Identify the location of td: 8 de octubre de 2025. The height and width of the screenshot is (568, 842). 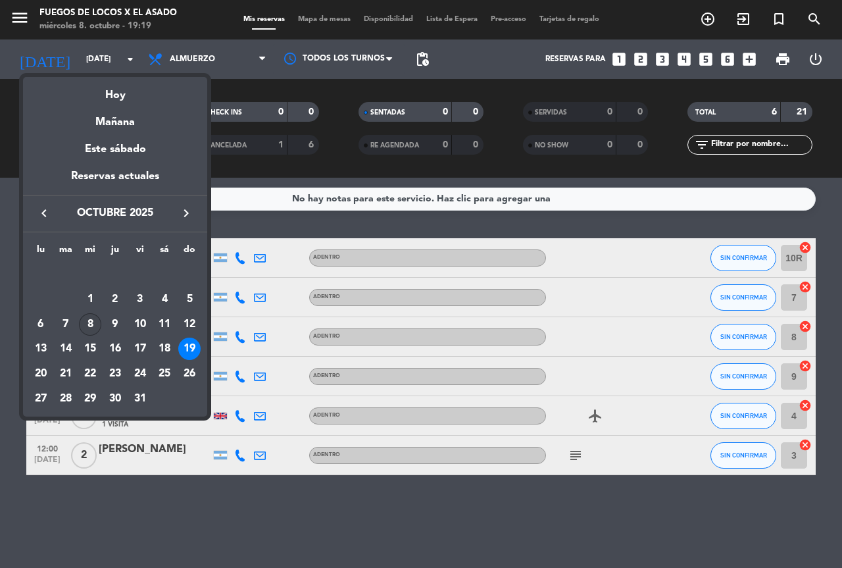
(90, 324).